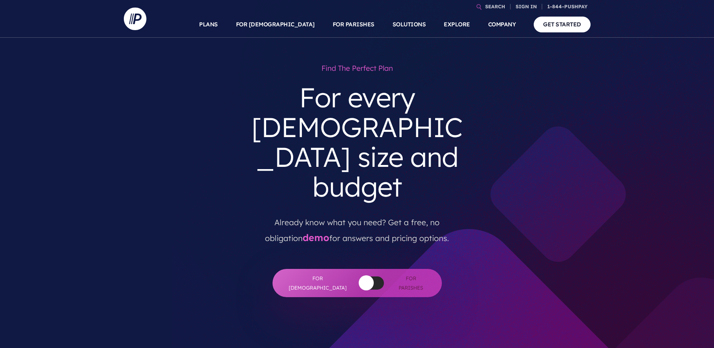  What do you see at coordinates (409, 24) in the screenshot?
I see `a: SOLUTIONS` at bounding box center [409, 24].